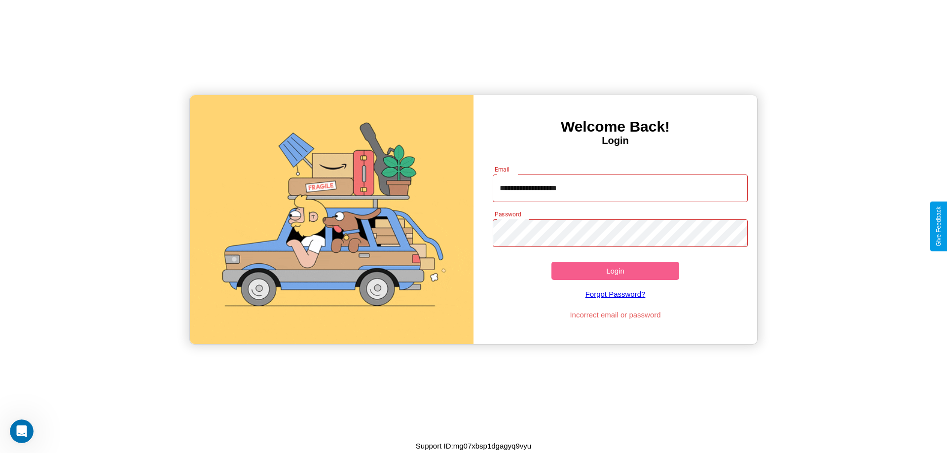  I want to click on p: Support ID: mg07xbsp1dgagyq9vyu, so click(474, 446).